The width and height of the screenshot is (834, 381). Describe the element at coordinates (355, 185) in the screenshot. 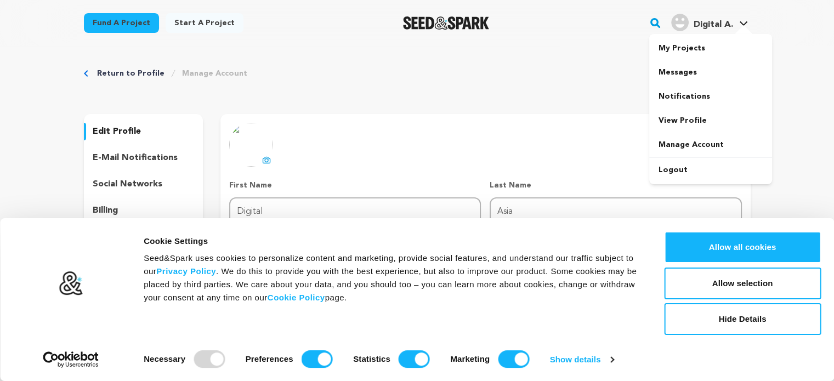

I see `p: First Name` at that location.